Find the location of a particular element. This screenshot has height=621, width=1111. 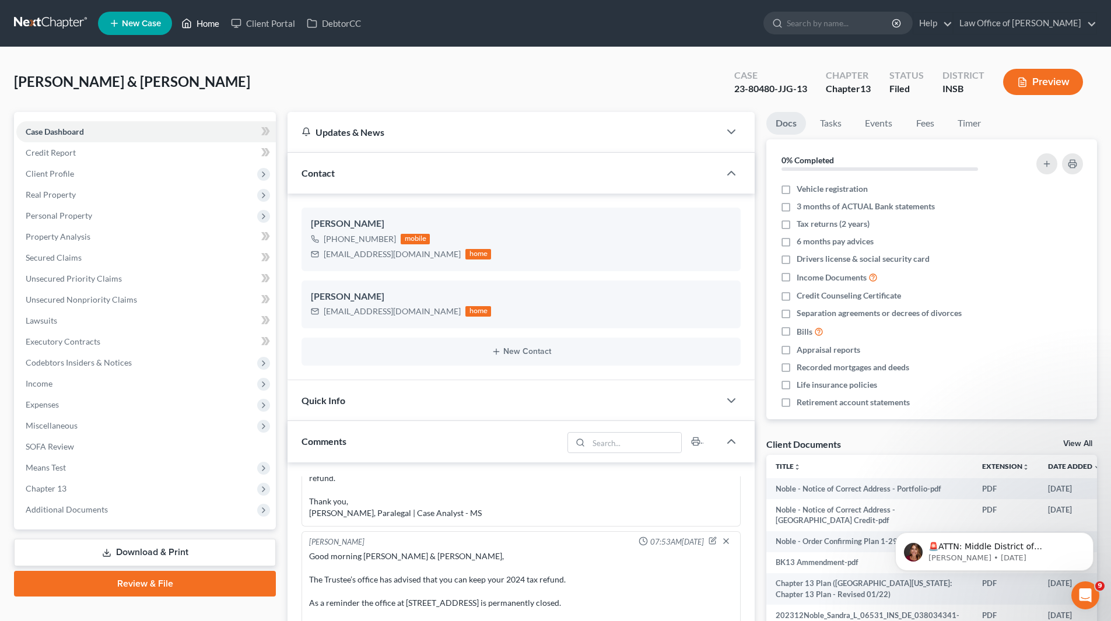

span: Chapter 13 is located at coordinates (46, 488).